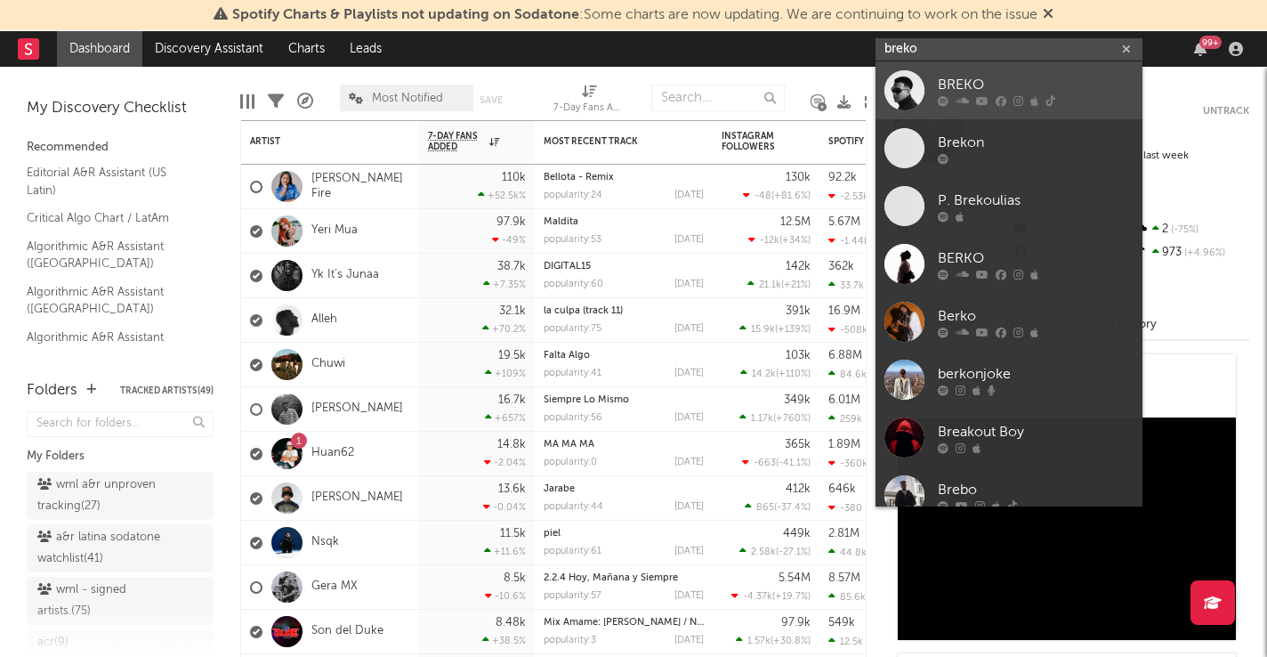 The image size is (1267, 657). I want to click on span: +760 %, so click(792, 418).